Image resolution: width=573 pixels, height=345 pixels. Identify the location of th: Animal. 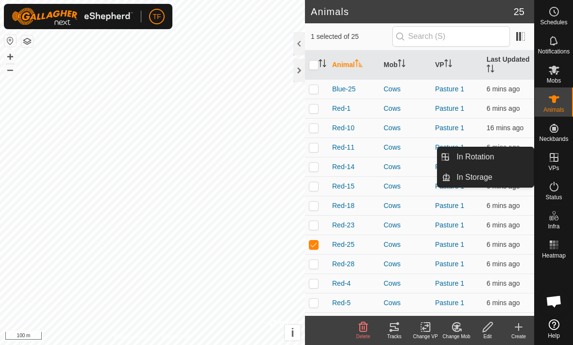
(354, 65).